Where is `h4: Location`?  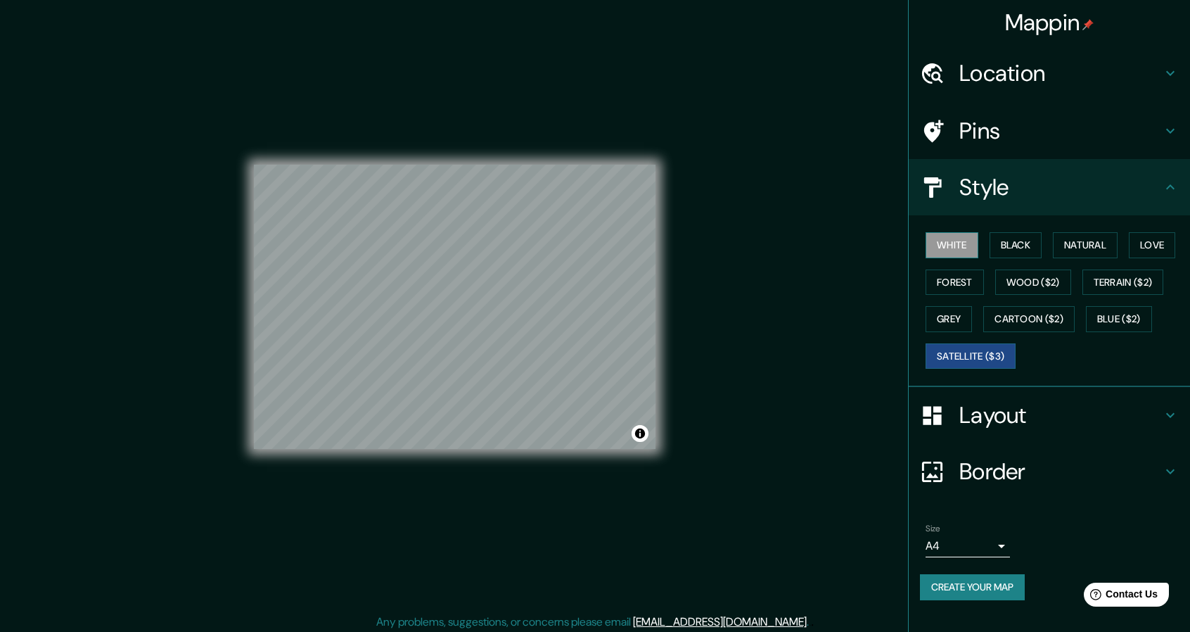 h4: Location is located at coordinates (1061, 73).